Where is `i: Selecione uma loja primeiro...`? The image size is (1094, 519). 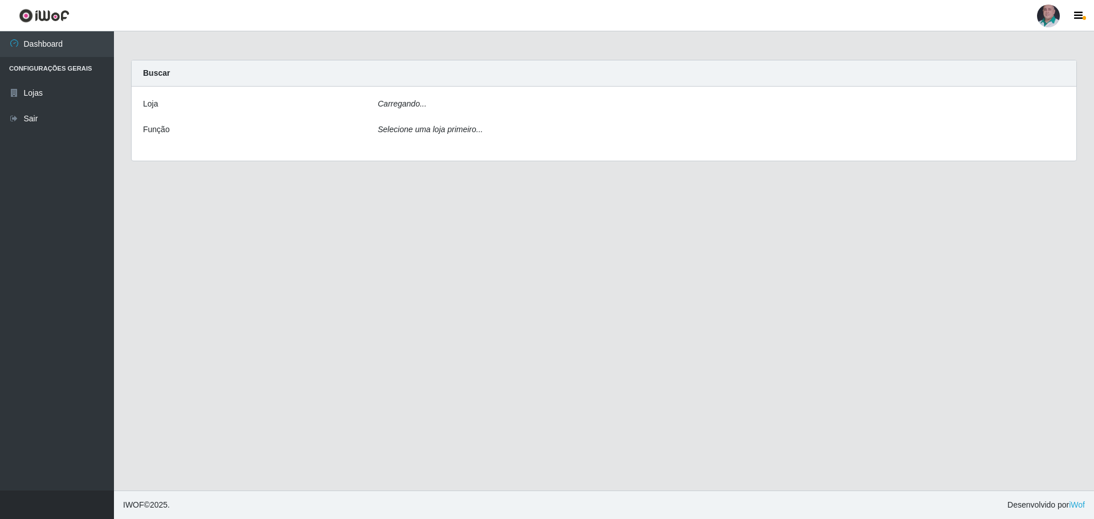 i: Selecione uma loja primeiro... is located at coordinates (430, 129).